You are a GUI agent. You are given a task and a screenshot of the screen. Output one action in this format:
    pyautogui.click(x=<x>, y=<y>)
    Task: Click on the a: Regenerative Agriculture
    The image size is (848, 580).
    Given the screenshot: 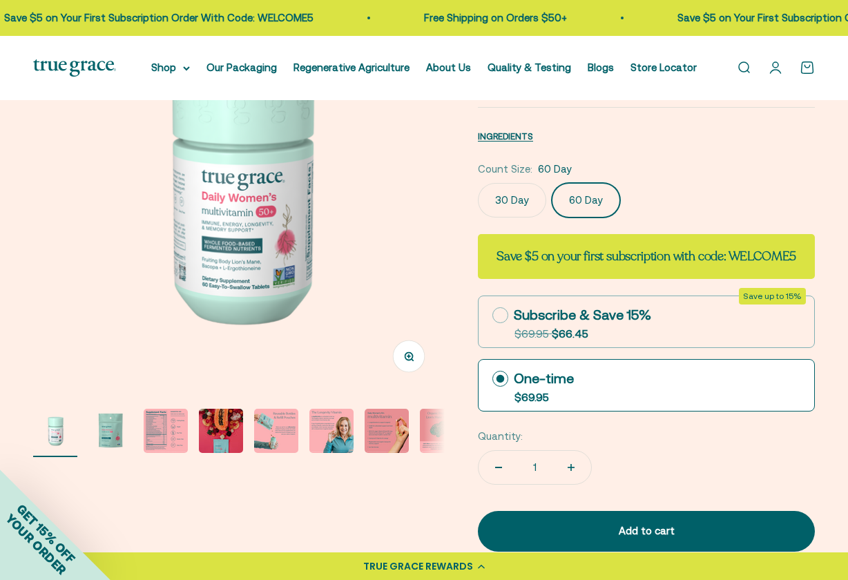 What is the action you would take?
    pyautogui.click(x=351, y=67)
    